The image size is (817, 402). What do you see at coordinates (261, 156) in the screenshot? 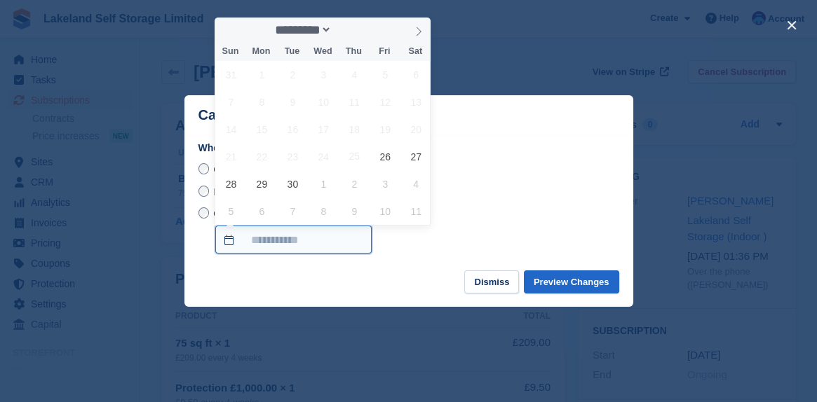
I see `span: September 22, 2025` at bounding box center [261, 156].